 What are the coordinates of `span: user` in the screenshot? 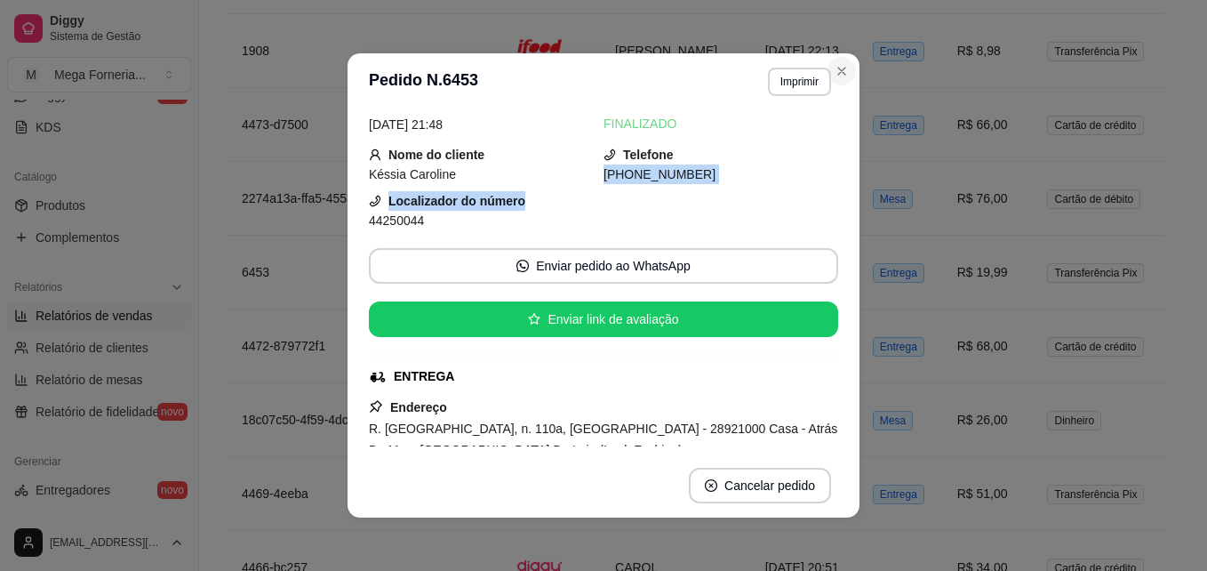 It's located at (375, 155).